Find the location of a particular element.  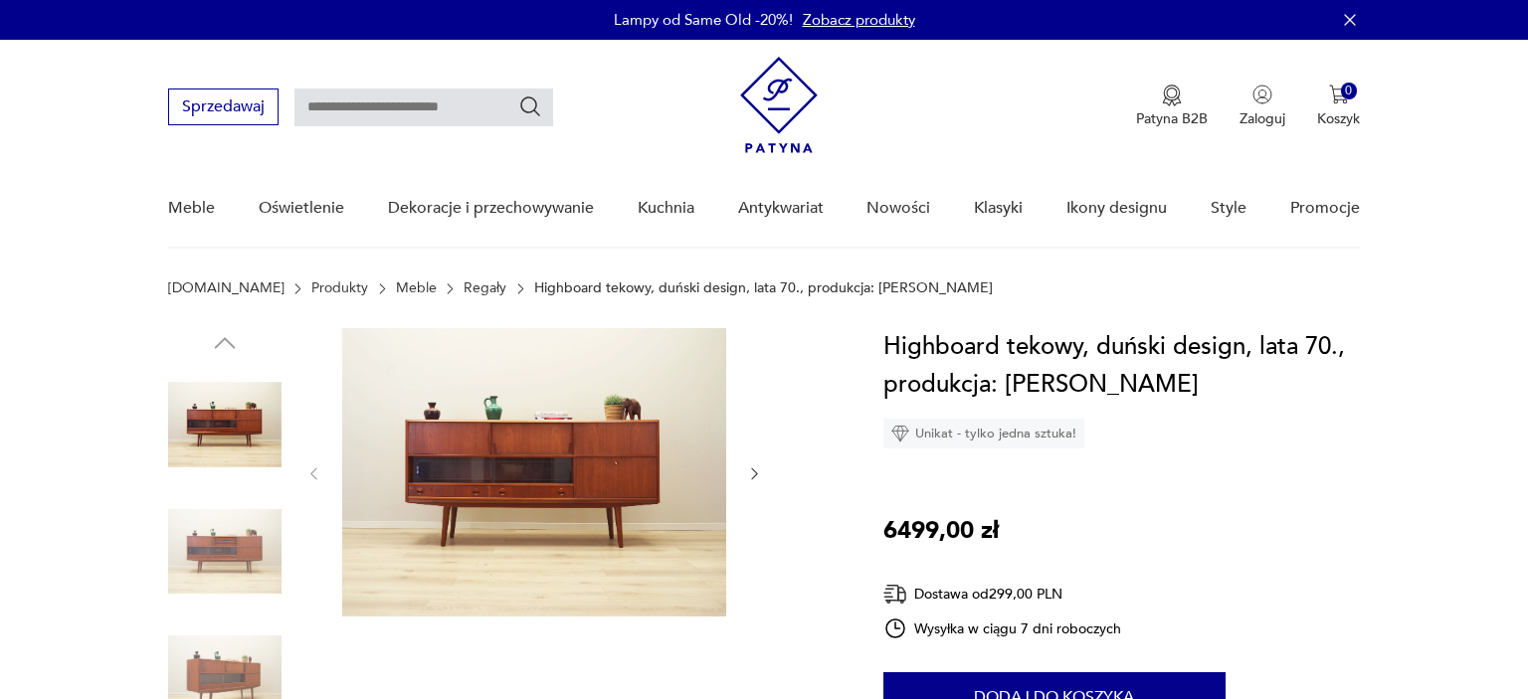

div: 0 is located at coordinates (1349, 91).